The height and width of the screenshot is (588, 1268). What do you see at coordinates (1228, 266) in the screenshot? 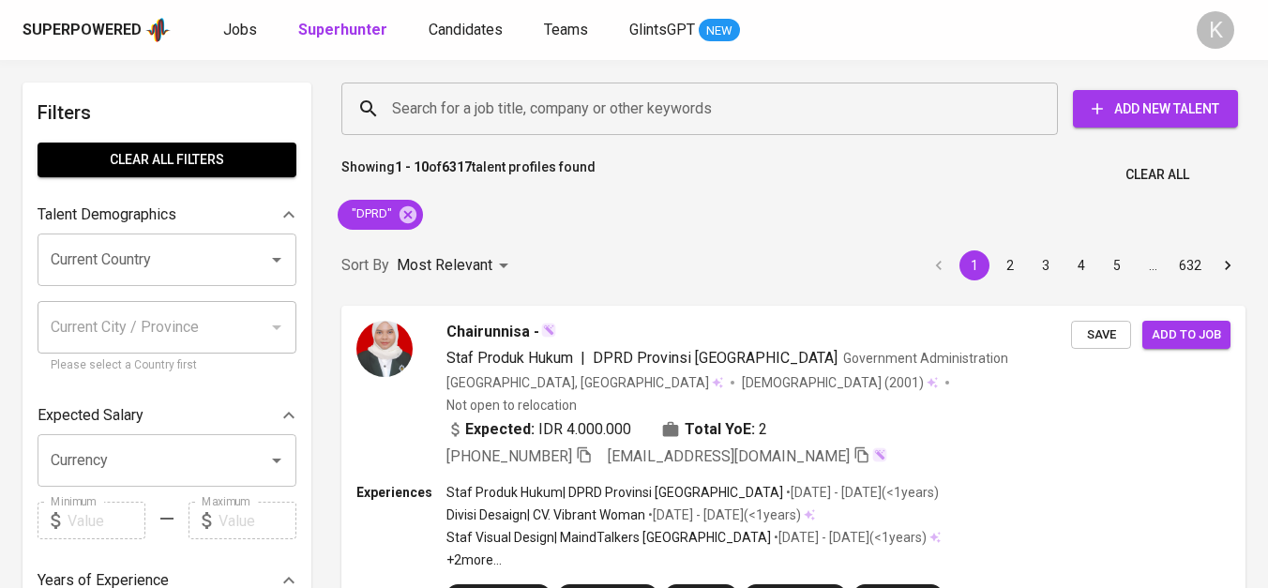
I see `button: Go to next page` at bounding box center [1228, 266].